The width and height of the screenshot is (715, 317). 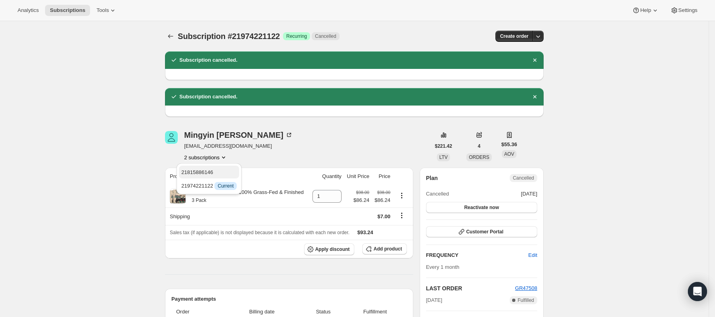 I want to click on th: Quantity, so click(x=326, y=177).